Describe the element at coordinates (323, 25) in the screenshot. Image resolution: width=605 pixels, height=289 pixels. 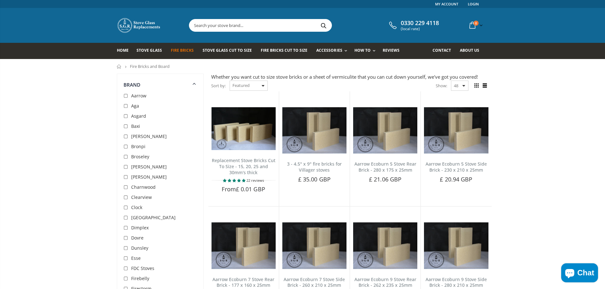
I see `button: Search` at that location.